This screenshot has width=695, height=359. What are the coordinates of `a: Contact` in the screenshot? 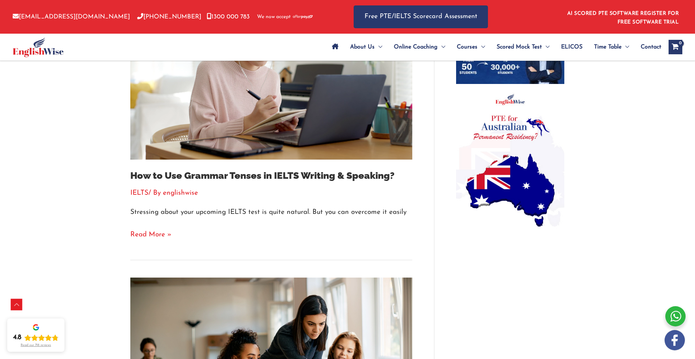 It's located at (648, 47).